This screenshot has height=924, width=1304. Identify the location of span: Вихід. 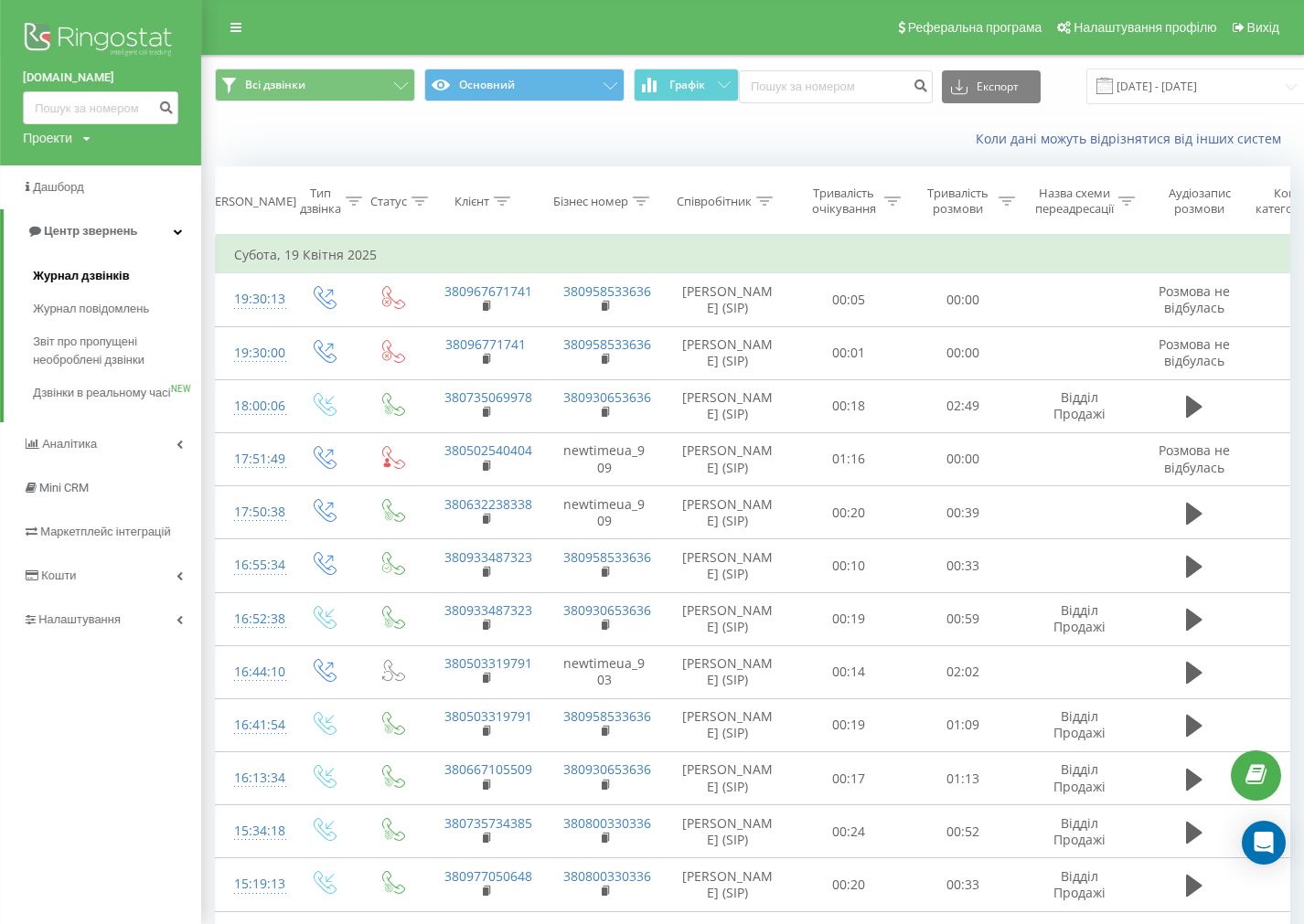
(1263, 27).